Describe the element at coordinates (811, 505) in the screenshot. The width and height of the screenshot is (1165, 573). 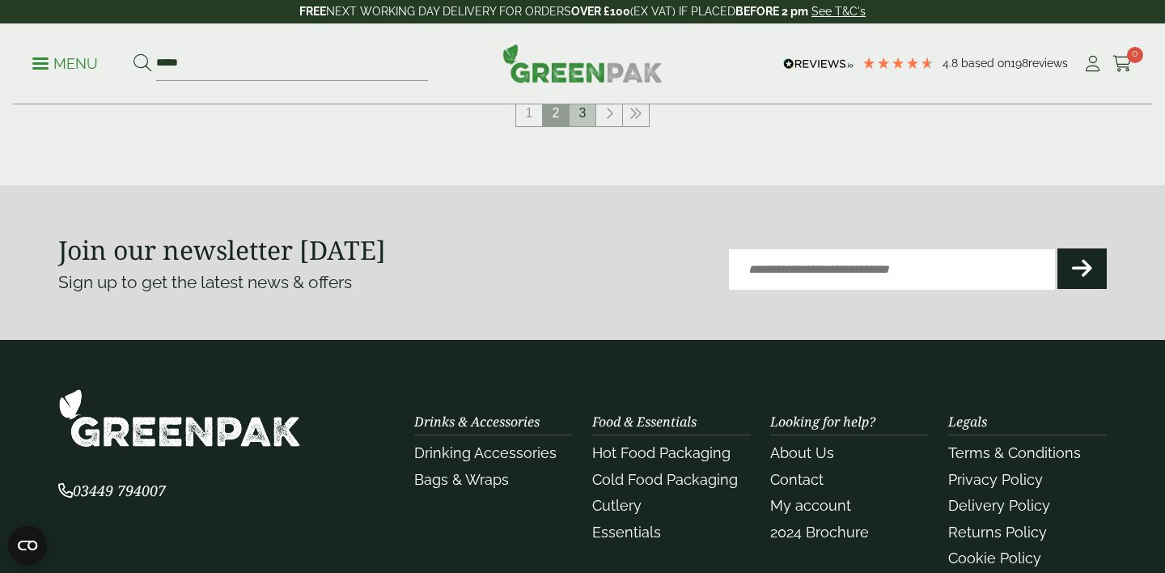
I see `a: My account` at that location.